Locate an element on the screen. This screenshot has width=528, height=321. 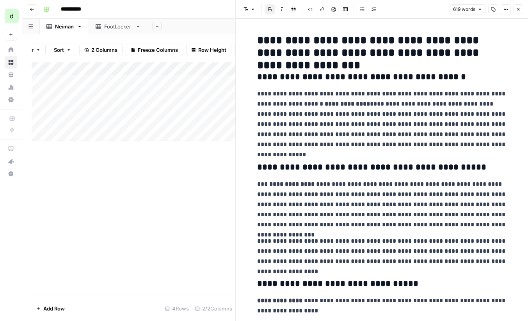
span: d is located at coordinates (12, 16).